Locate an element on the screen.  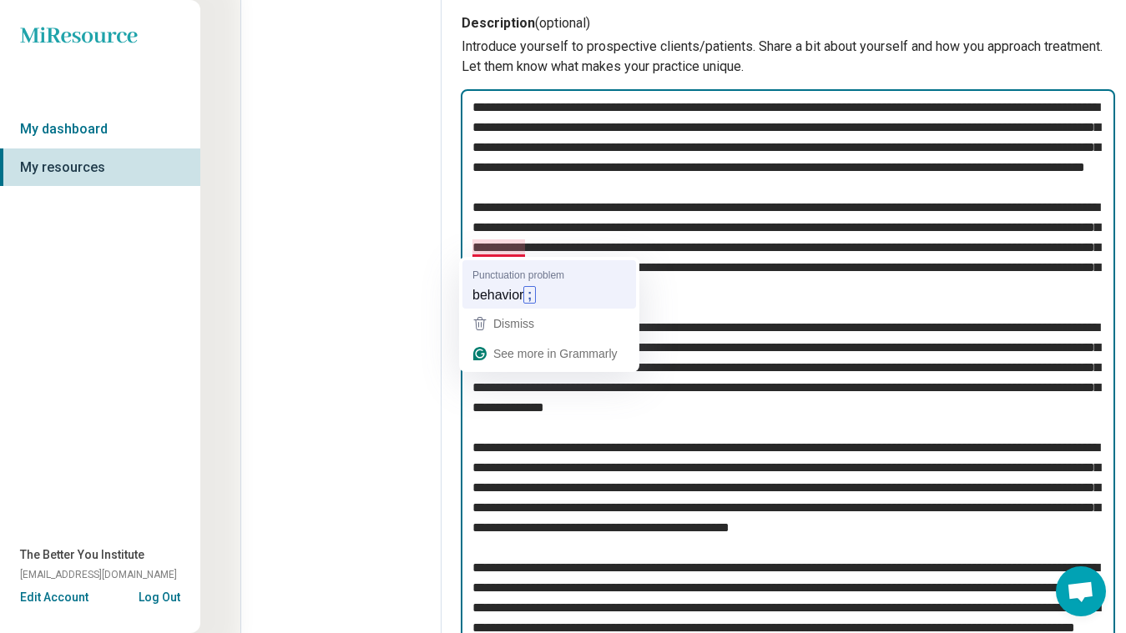
span: The Better You Institute is located at coordinates (82, 555).